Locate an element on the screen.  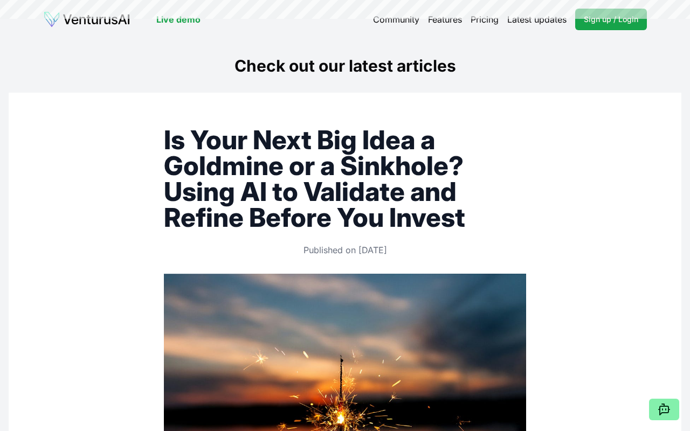
a: Community is located at coordinates (396, 19).